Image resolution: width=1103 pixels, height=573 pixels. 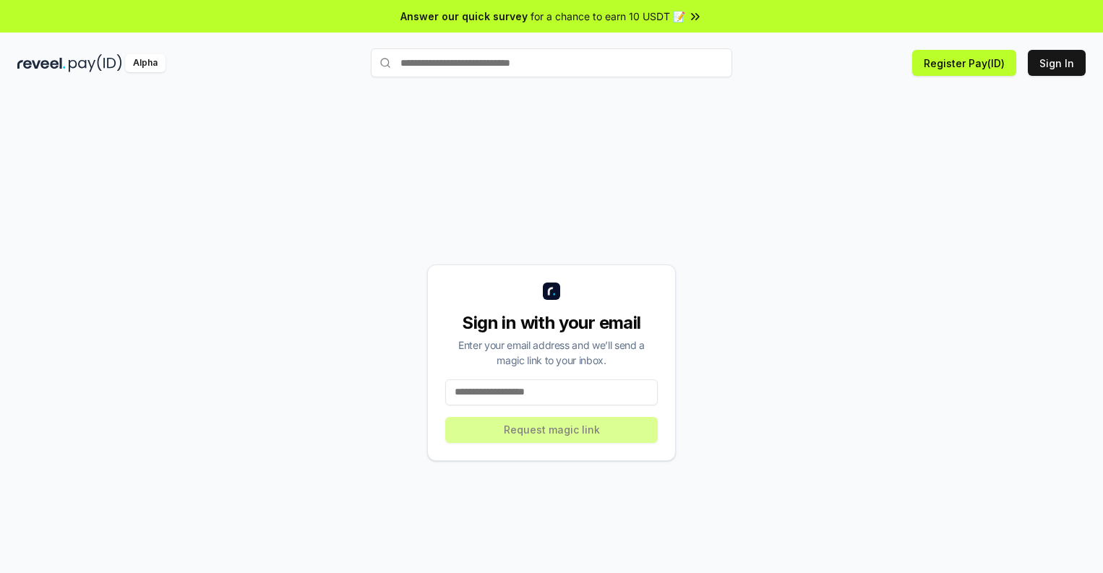 What do you see at coordinates (95, 63) in the screenshot?
I see `img: pay_id` at bounding box center [95, 63].